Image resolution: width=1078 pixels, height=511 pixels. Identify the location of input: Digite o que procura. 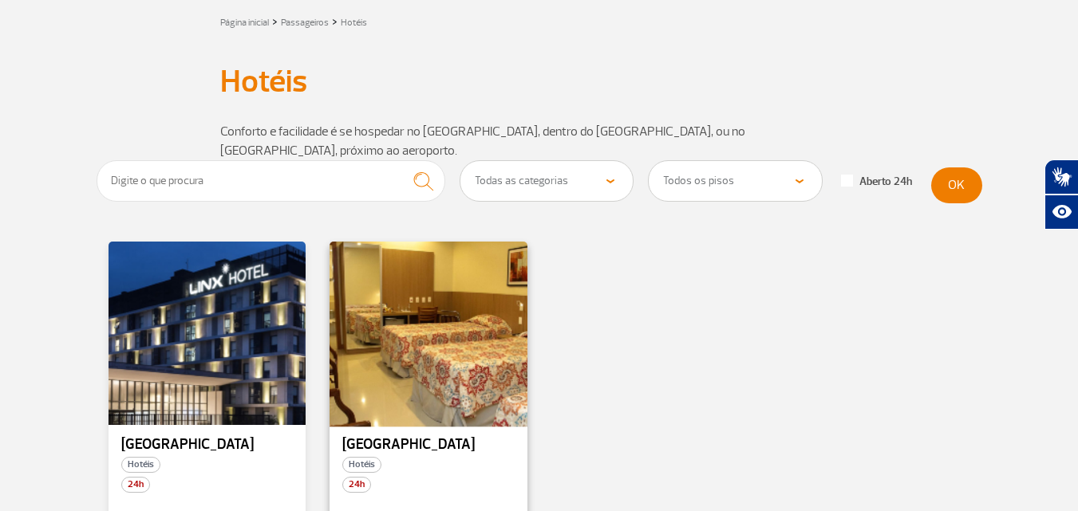
(271, 181).